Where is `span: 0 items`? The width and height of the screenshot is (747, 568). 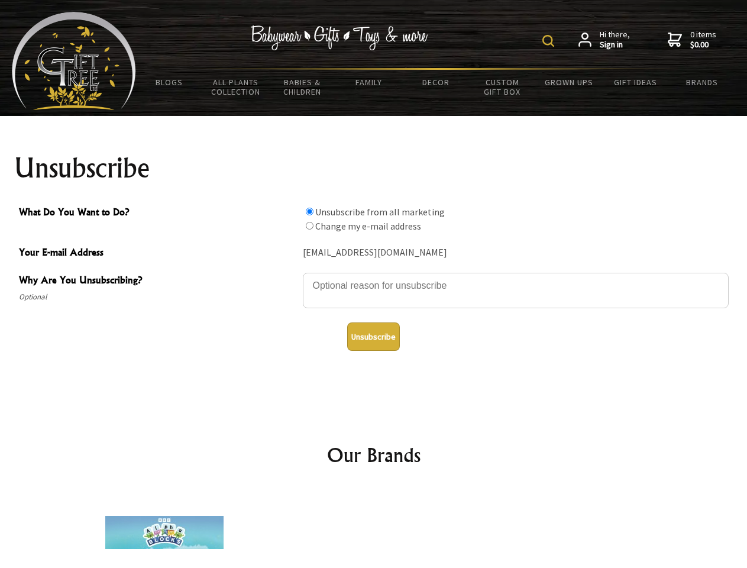 span: 0 items is located at coordinates (703, 40).